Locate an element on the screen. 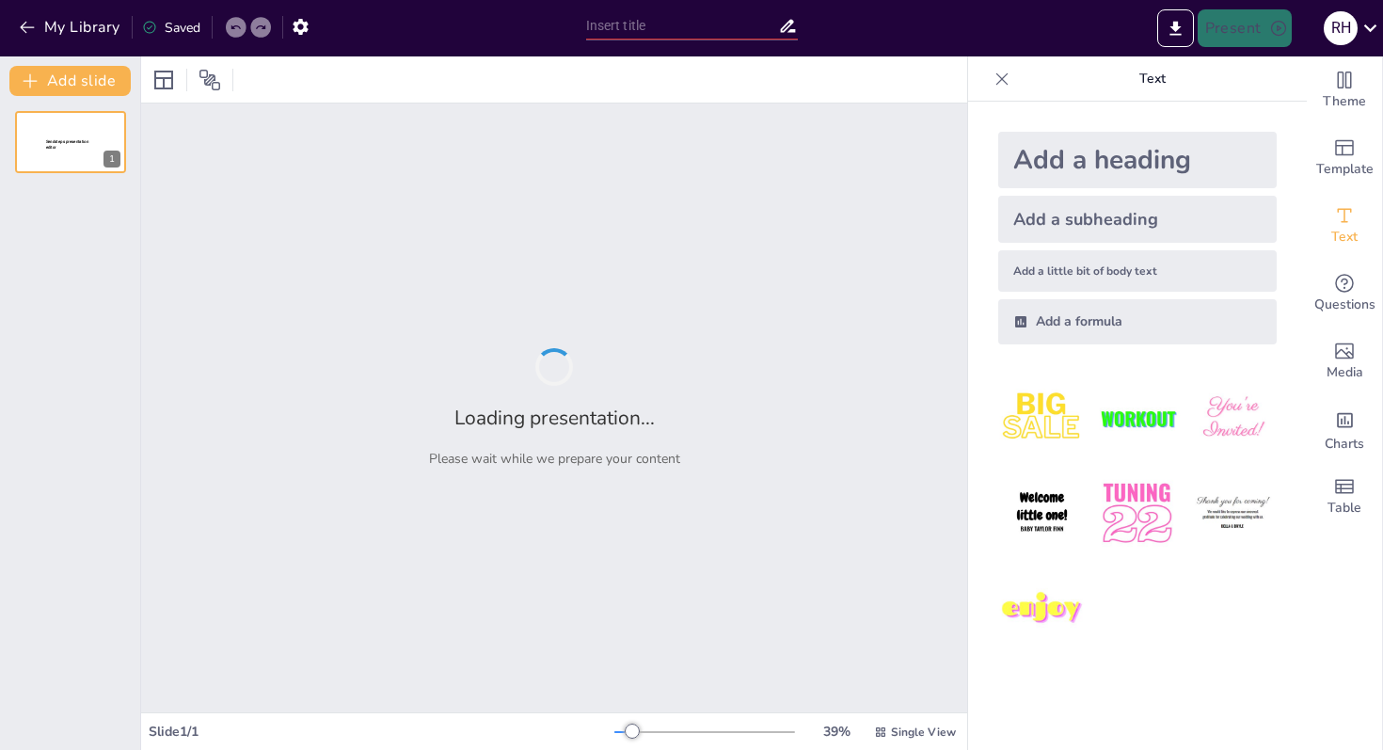 The height and width of the screenshot is (750, 1383). button: My Library is located at coordinates (71, 27).